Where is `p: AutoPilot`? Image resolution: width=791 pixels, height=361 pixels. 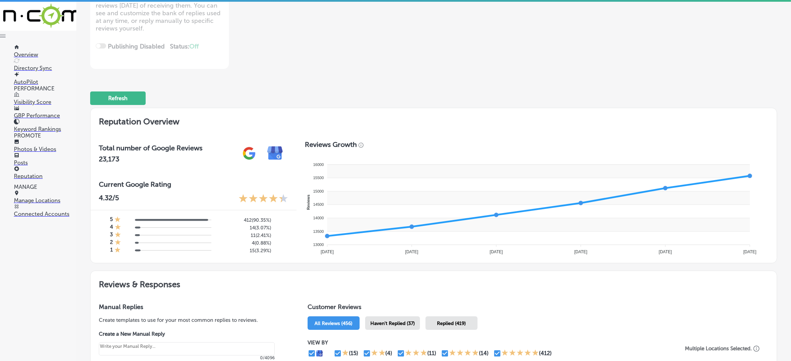
p: AutoPilot is located at coordinates (45, 82).